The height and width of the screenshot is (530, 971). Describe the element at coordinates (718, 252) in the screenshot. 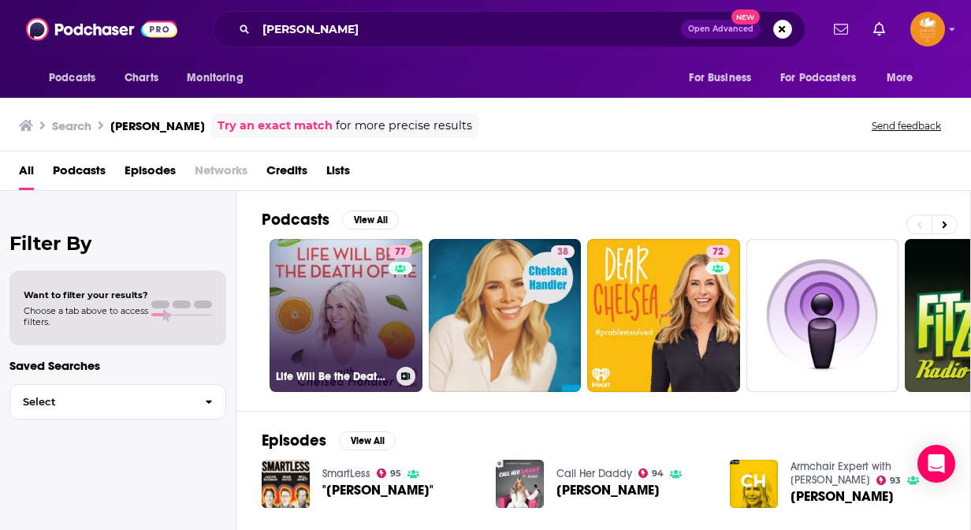

I see `span: 72` at that location.